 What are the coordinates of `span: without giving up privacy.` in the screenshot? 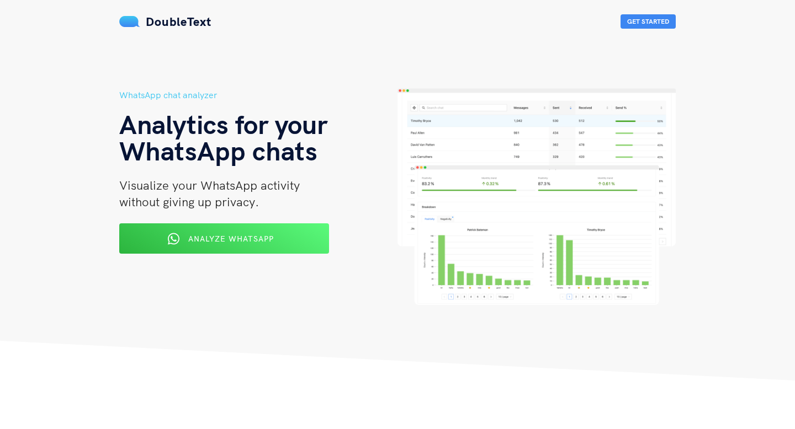 It's located at (189, 202).